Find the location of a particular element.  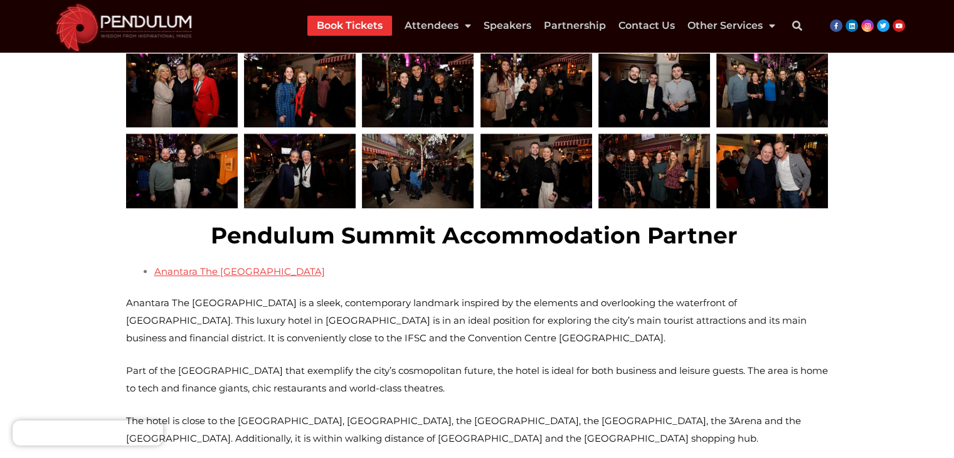

a: Partnership is located at coordinates (574, 26).